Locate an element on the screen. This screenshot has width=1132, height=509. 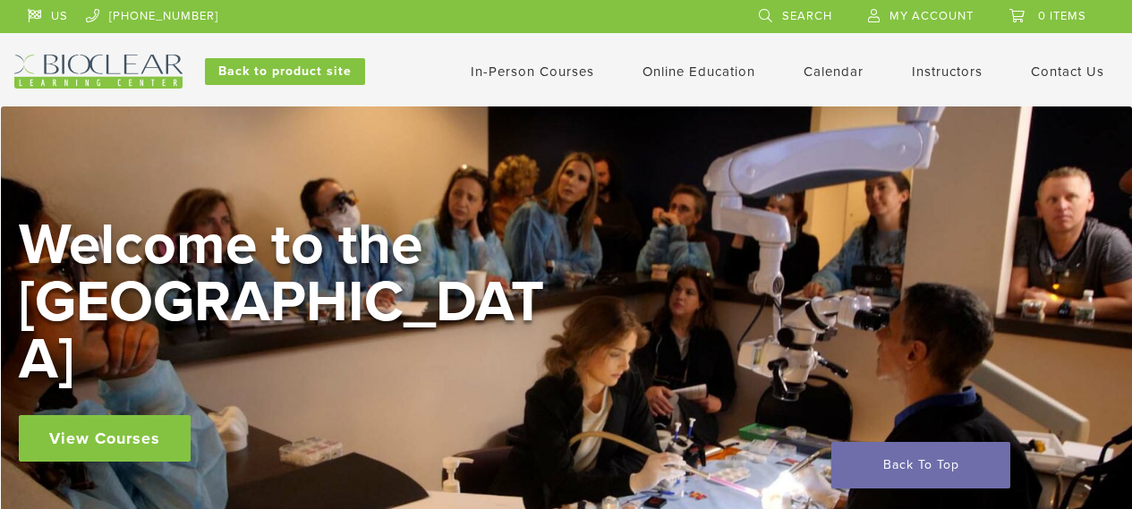
span: Search is located at coordinates (807, 16).